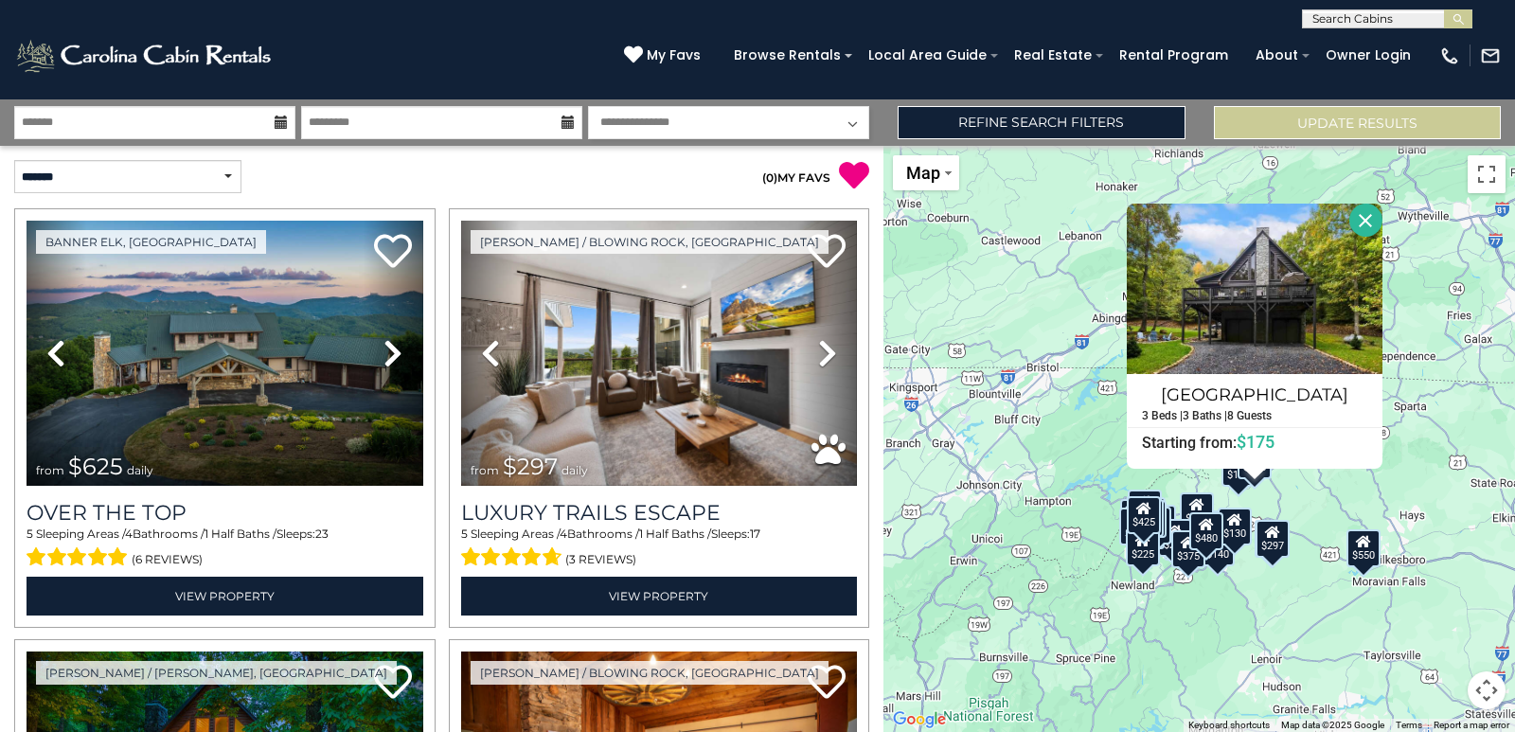  Describe the element at coordinates (1144, 514) in the screenshot. I see `div: $425` at that location.